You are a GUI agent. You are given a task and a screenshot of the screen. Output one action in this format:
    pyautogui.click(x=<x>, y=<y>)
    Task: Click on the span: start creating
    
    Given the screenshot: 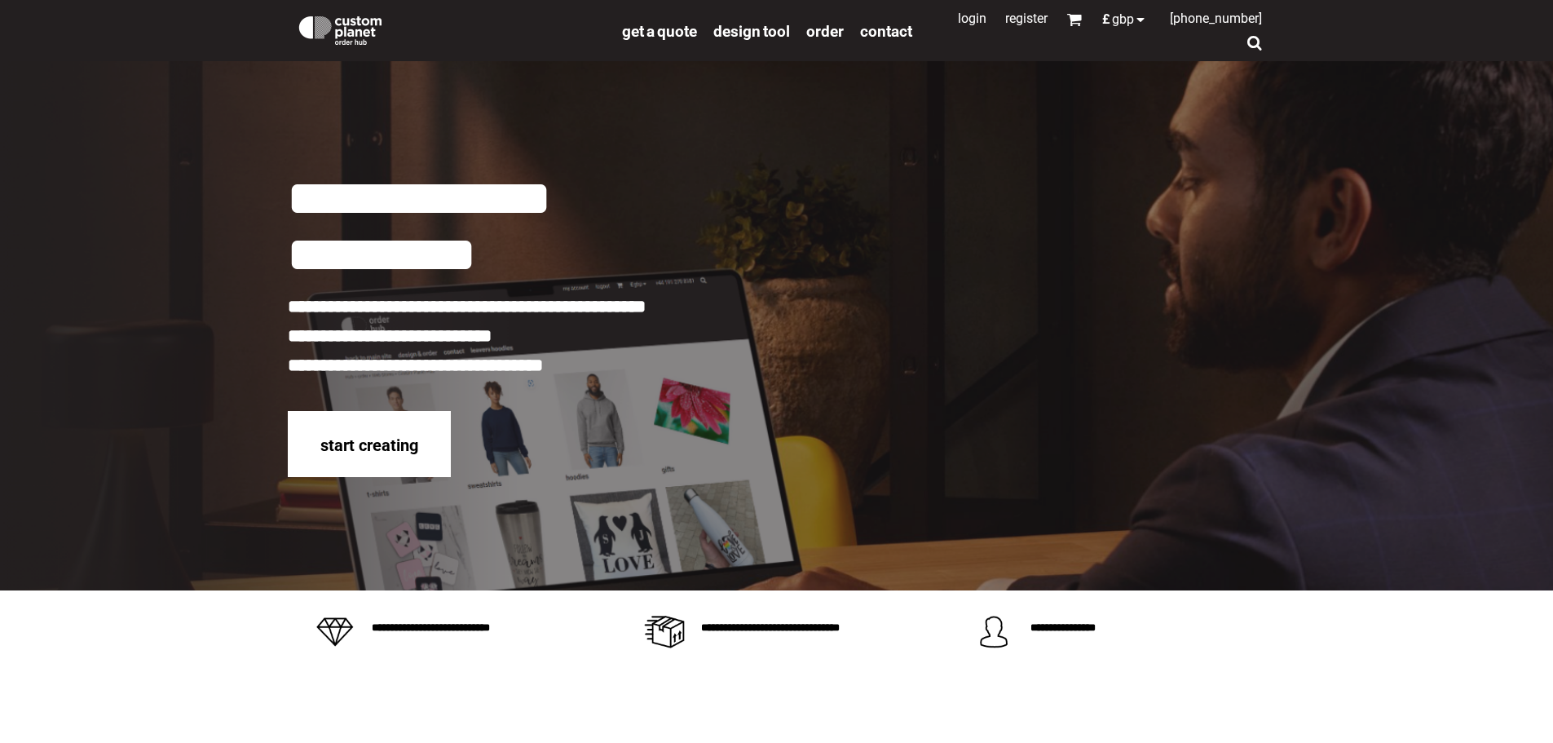 What is the action you would take?
    pyautogui.click(x=369, y=445)
    